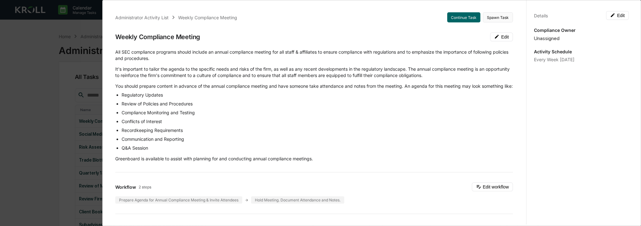 The height and width of the screenshot is (226, 641). What do you see at coordinates (317, 95) in the screenshot?
I see `li: Regulatory Updates` at bounding box center [317, 95].